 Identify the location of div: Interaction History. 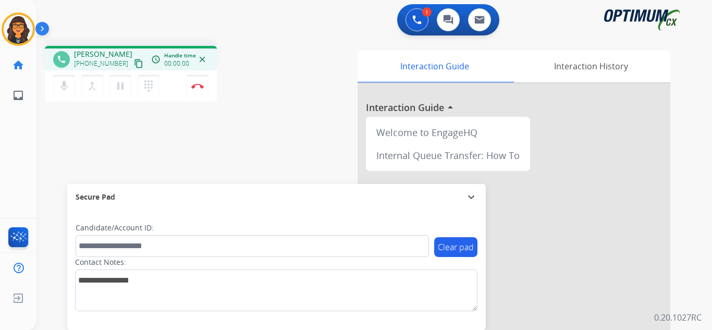
(591, 66).